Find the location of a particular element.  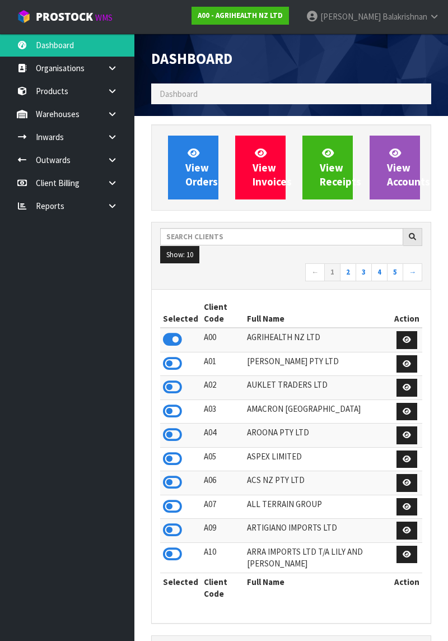

td: A09 is located at coordinates (223, 531).